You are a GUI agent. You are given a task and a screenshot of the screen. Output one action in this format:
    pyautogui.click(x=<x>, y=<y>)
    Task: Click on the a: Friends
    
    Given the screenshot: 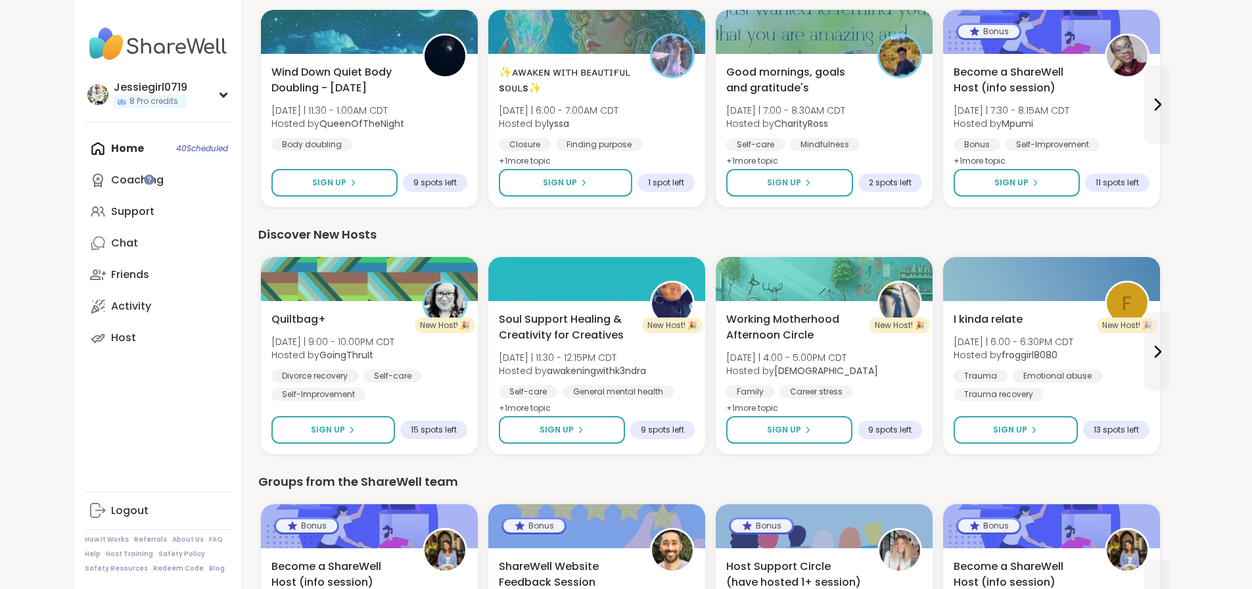 What is the action you would take?
    pyautogui.click(x=158, y=275)
    